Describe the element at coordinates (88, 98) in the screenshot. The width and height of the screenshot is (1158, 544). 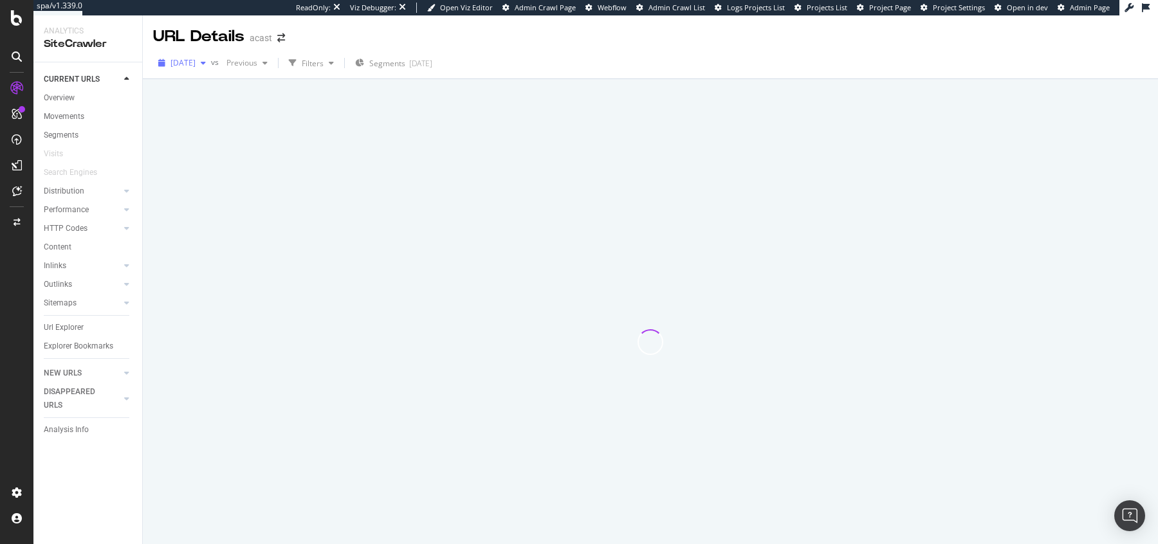
I see `a: Overview` at that location.